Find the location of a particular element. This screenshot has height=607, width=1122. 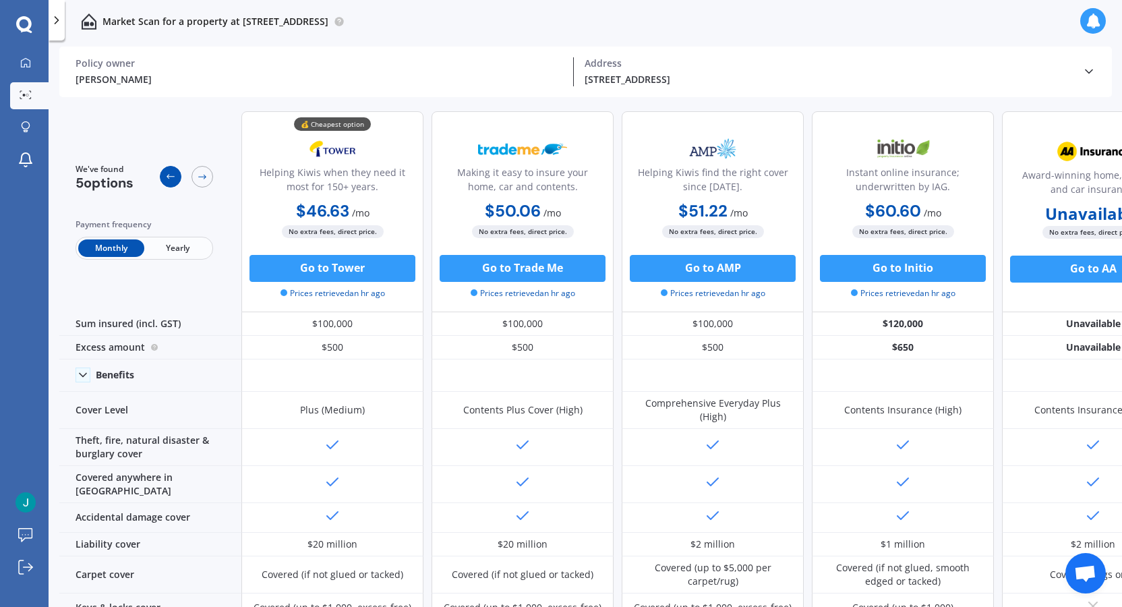

span: We've found is located at coordinates (105, 169).